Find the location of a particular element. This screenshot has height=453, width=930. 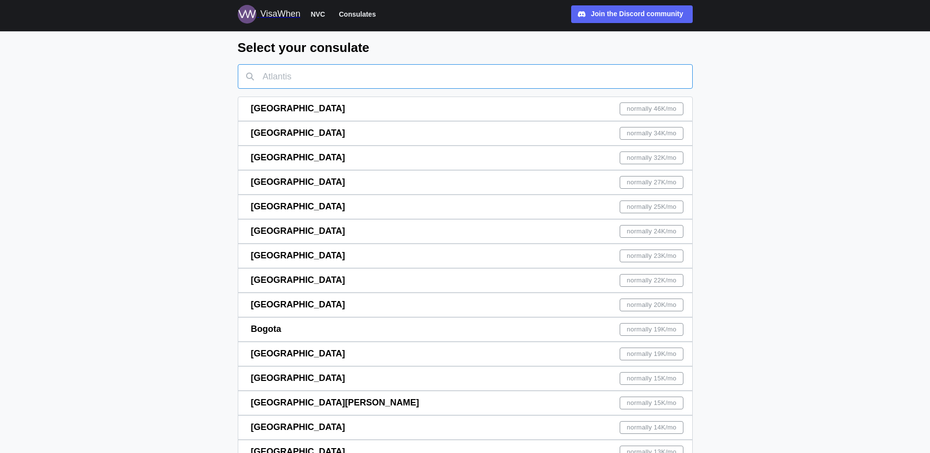

span: normally 25K /mo is located at coordinates (651, 207).